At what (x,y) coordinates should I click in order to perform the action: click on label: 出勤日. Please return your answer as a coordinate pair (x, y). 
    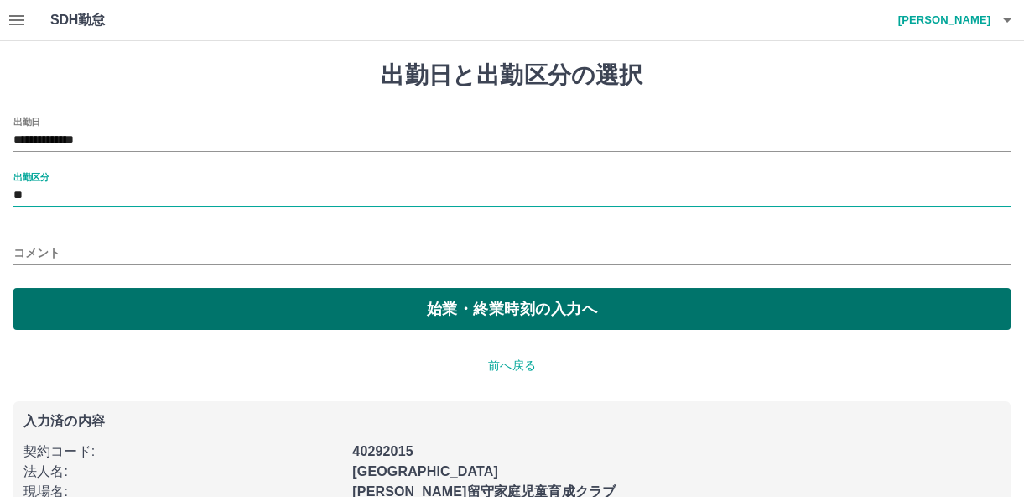
    Looking at the image, I should click on (27, 121).